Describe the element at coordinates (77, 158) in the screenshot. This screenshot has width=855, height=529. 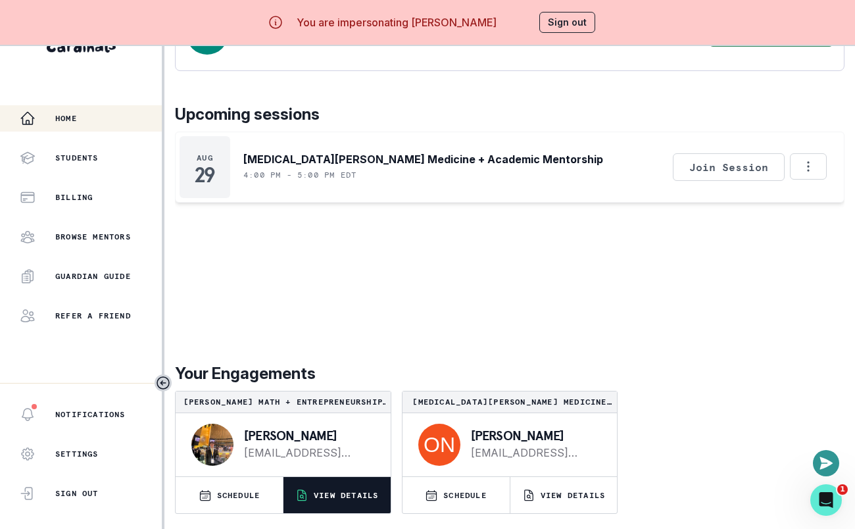
I see `p: Students` at that location.